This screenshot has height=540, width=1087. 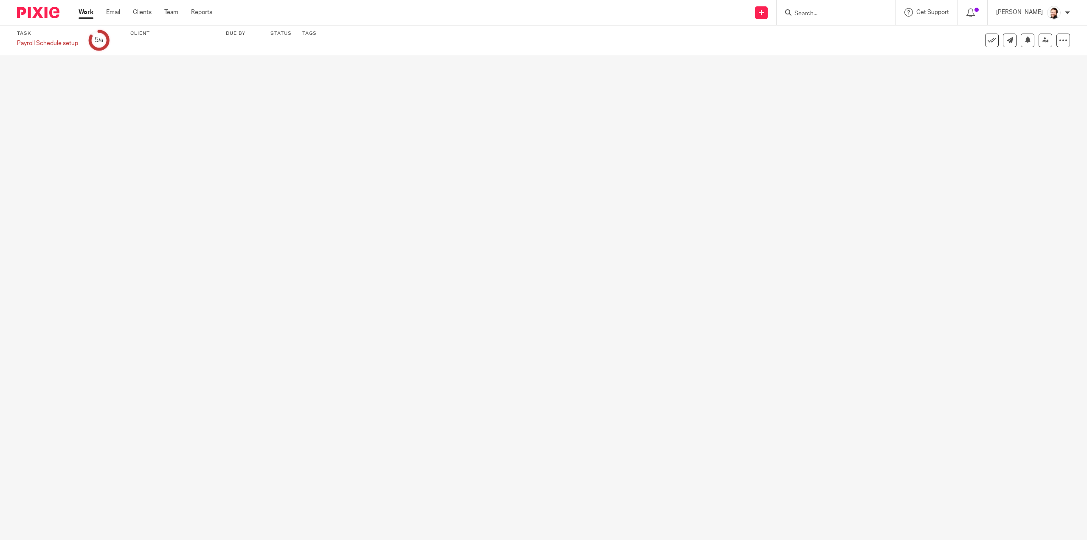 What do you see at coordinates (171, 12) in the screenshot?
I see `a: Team` at bounding box center [171, 12].